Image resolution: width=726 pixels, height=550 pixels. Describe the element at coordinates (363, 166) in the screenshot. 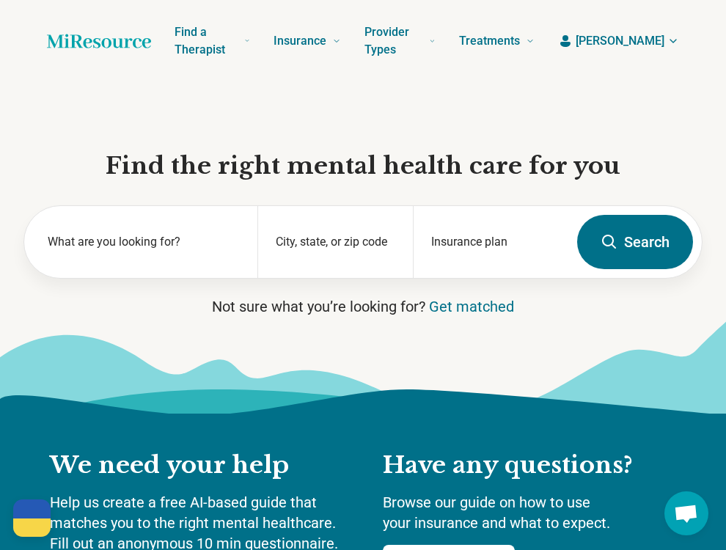

I see `h1: Find the right mental health care for you` at that location.